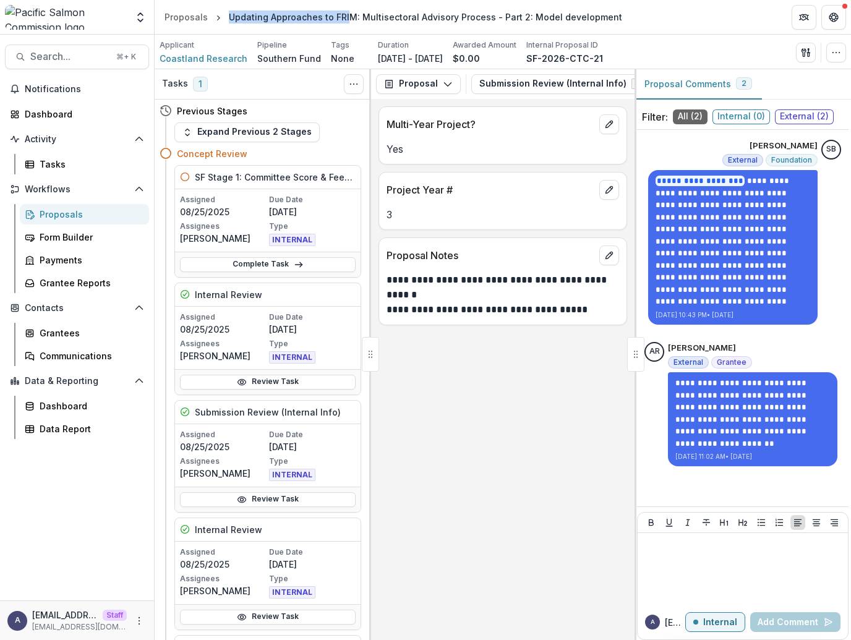  What do you see at coordinates (720, 622) in the screenshot?
I see `p: Internal` at bounding box center [720, 622].